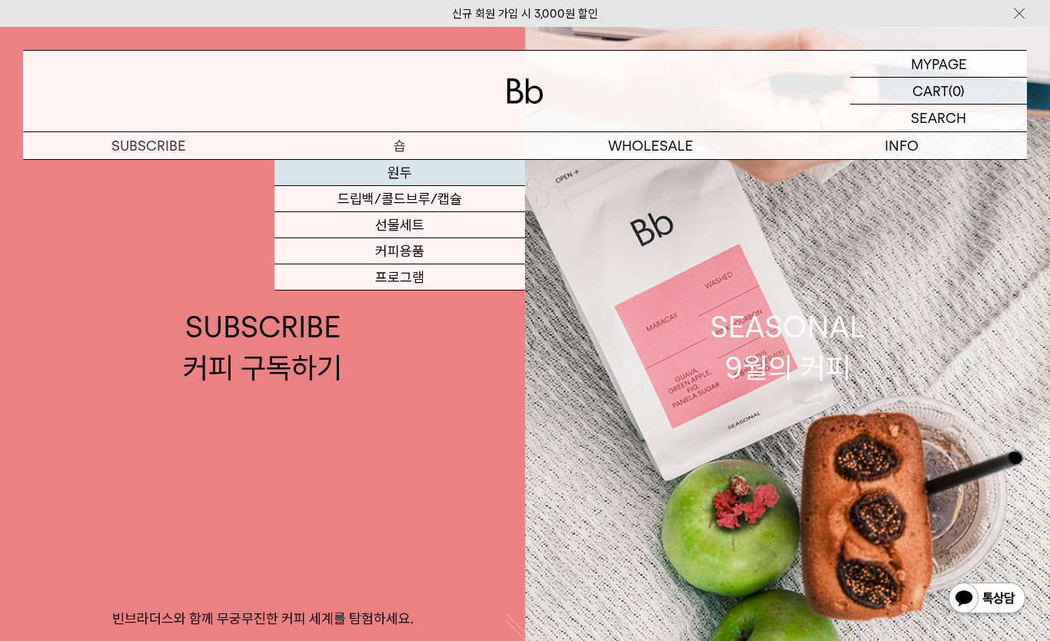 Image resolution: width=1050 pixels, height=641 pixels. What do you see at coordinates (400, 251) in the screenshot?
I see `a: 커피용품` at bounding box center [400, 251].